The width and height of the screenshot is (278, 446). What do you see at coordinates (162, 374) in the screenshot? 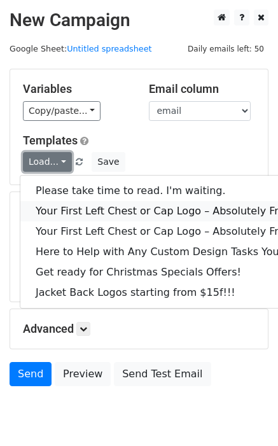
I see `a: Send Test Email` at bounding box center [162, 374].